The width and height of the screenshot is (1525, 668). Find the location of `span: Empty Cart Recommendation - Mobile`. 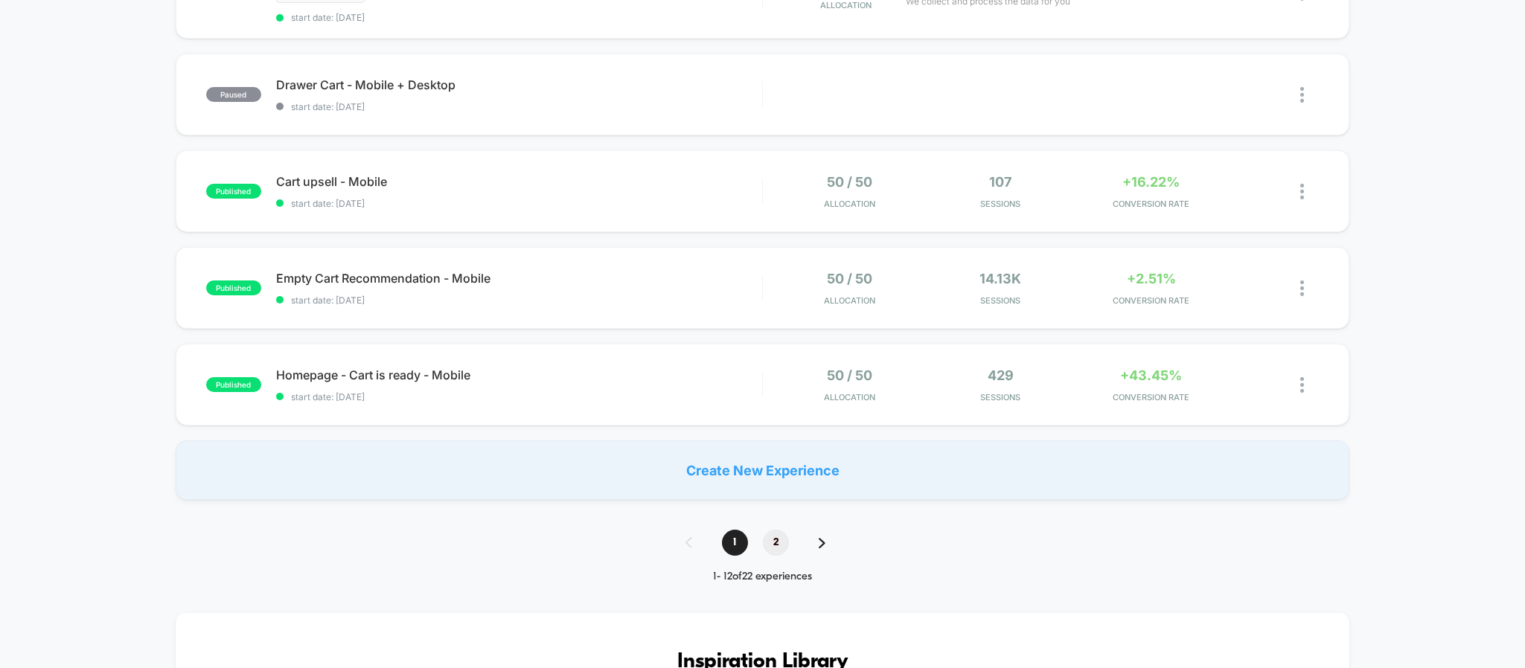

span: Empty Cart Recommendation - Mobile is located at coordinates (519, 278).